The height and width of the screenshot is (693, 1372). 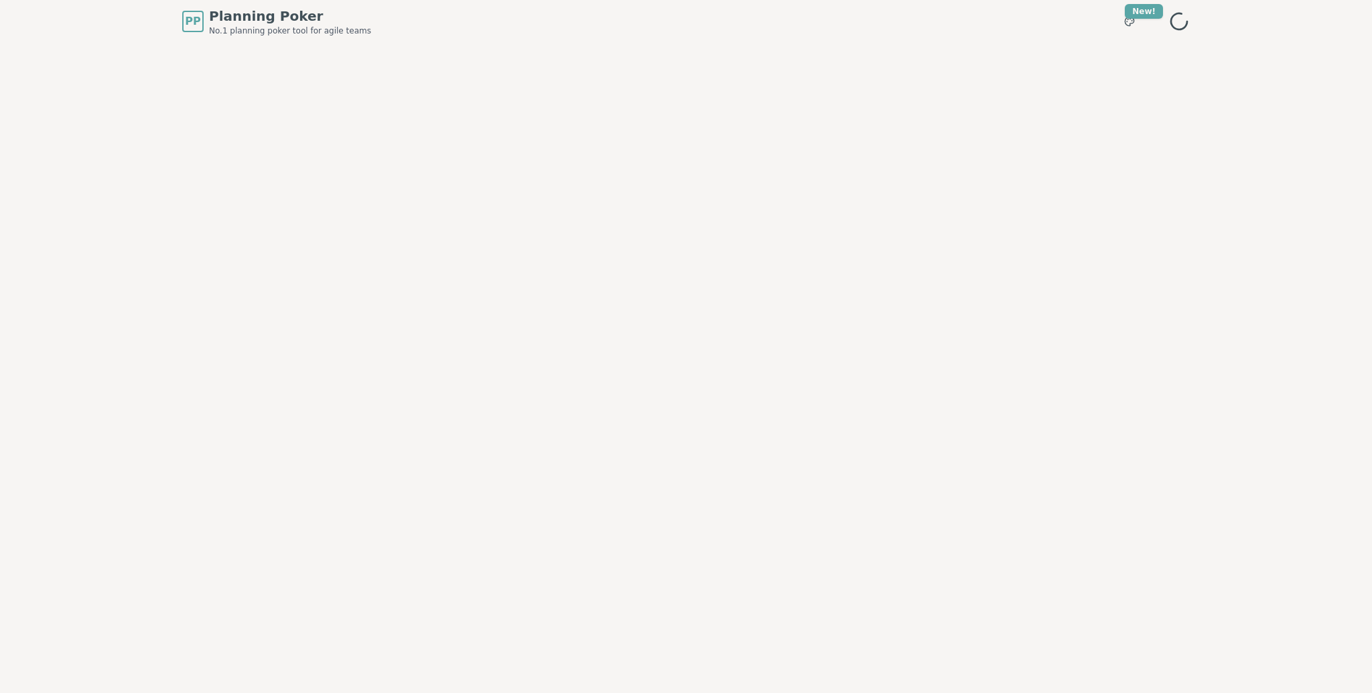 I want to click on span: Planning Poker, so click(x=290, y=16).